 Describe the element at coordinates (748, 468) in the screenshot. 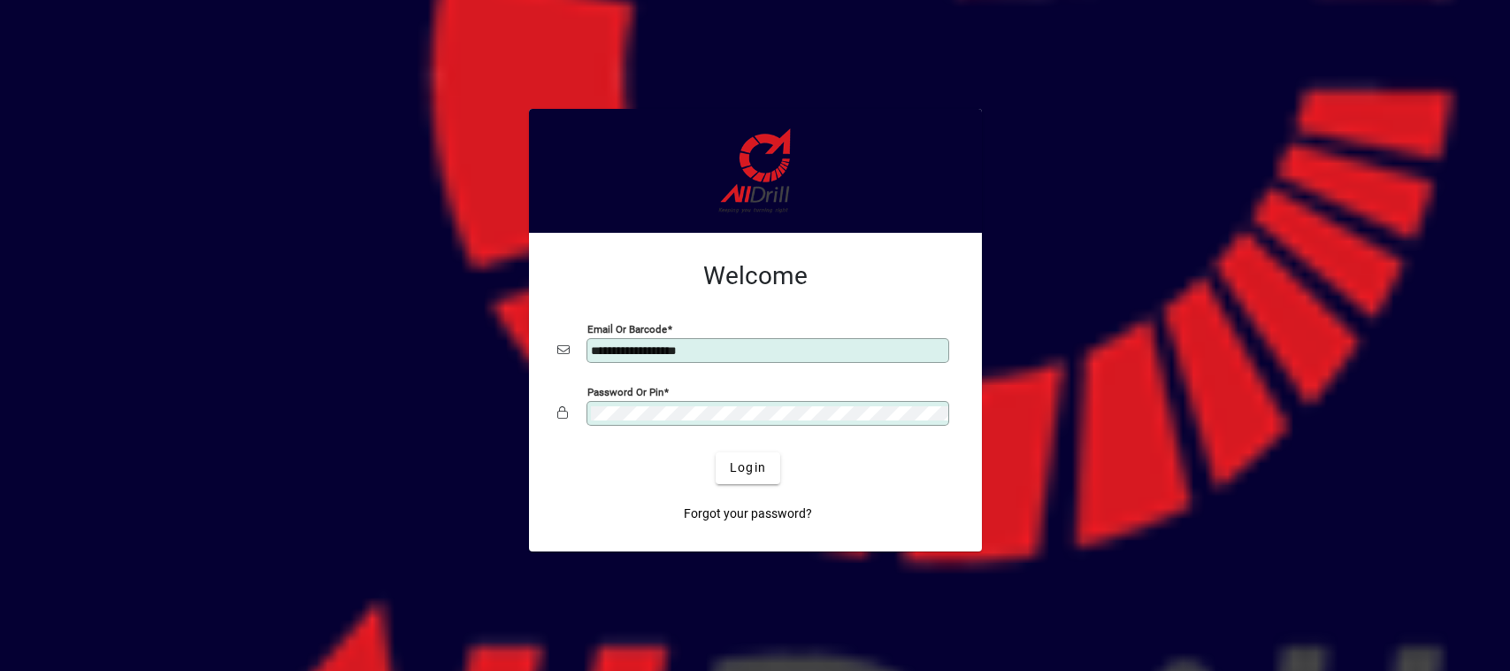

I see `button: Login` at that location.